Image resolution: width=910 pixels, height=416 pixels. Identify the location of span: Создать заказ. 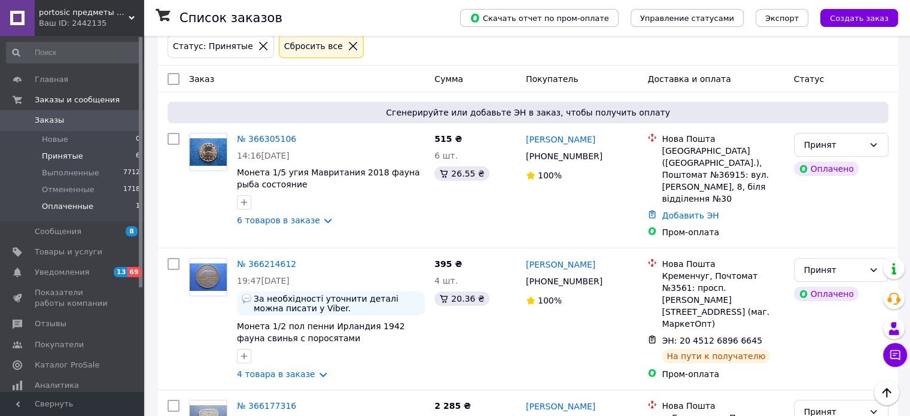
(859, 18).